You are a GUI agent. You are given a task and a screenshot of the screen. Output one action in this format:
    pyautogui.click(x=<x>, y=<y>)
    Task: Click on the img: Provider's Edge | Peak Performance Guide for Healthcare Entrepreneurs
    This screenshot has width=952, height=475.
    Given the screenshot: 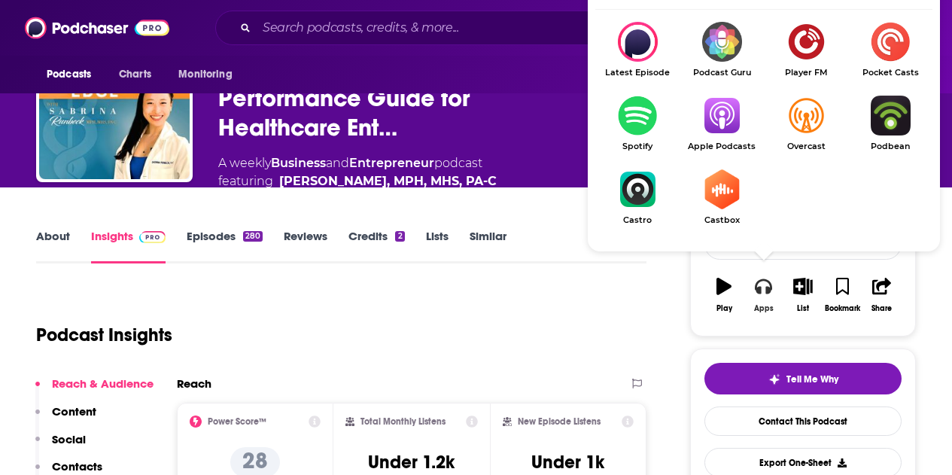 What is the action you would take?
    pyautogui.click(x=114, y=104)
    